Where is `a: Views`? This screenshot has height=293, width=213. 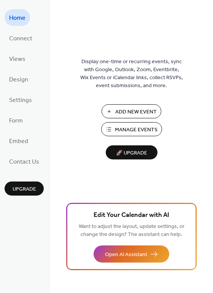 a: Views is located at coordinates (17, 59).